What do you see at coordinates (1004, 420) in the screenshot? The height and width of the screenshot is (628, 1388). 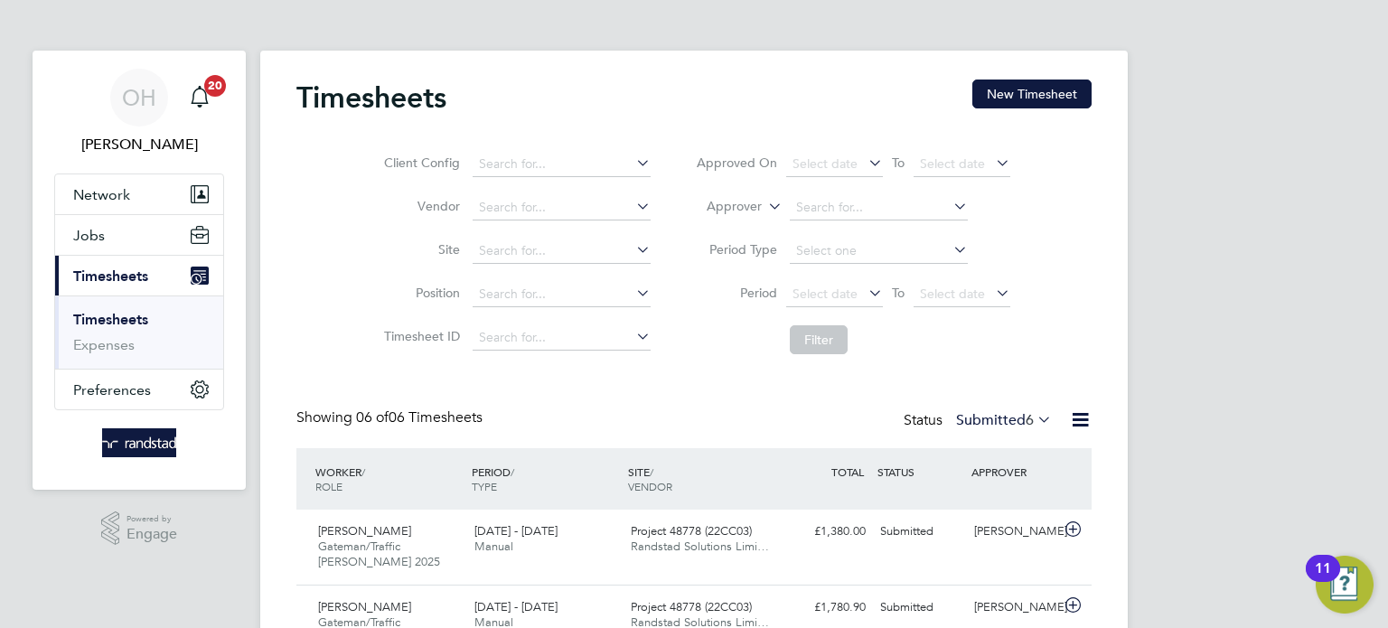 I see `label: Submitted` at bounding box center [1004, 420].